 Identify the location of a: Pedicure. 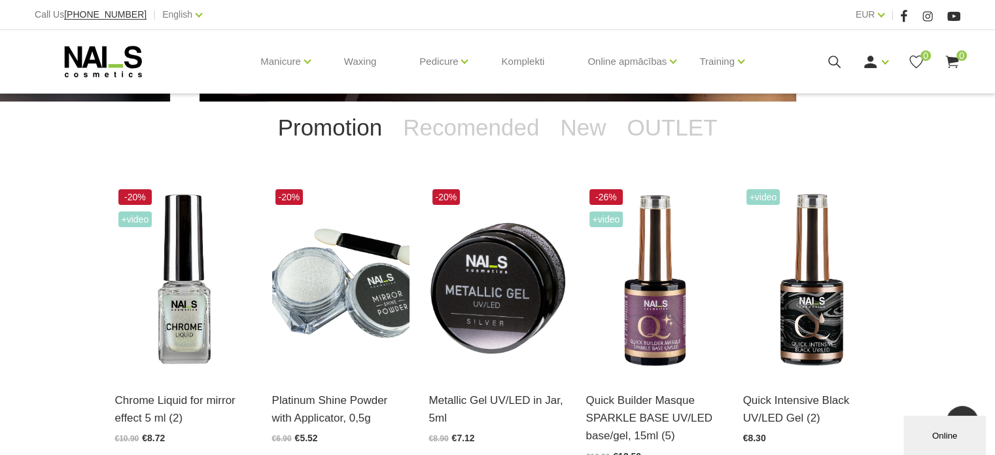
(438, 62).